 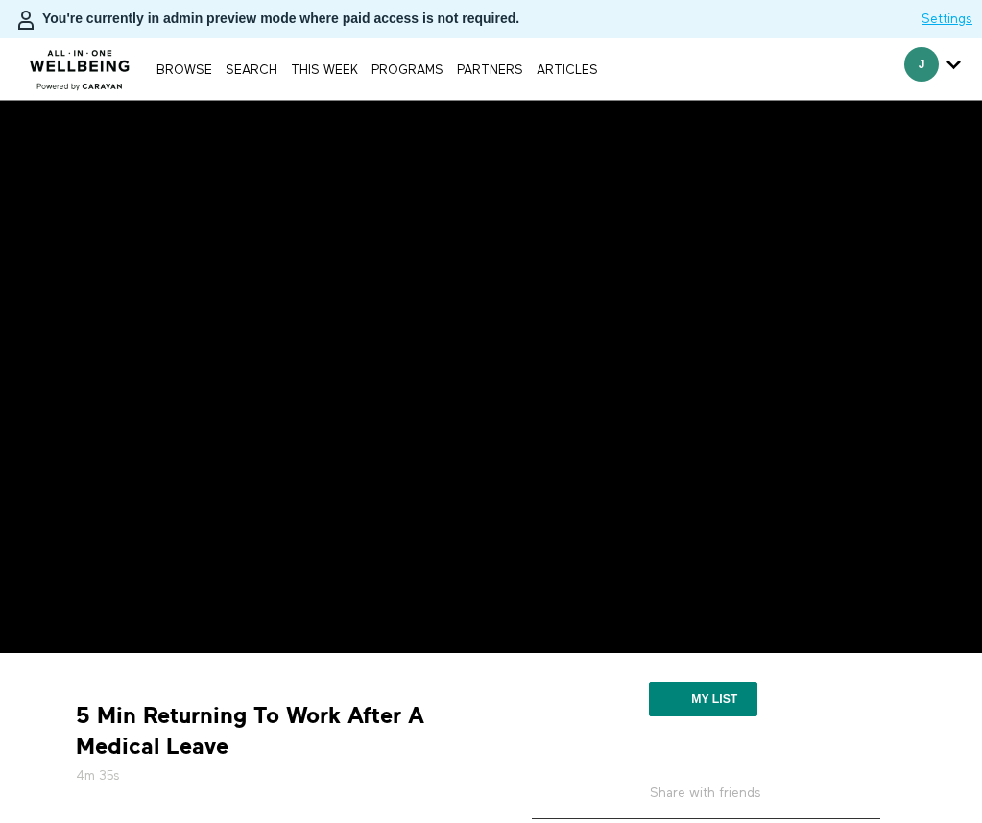 I want to click on div: Secondary, so click(x=932, y=69).